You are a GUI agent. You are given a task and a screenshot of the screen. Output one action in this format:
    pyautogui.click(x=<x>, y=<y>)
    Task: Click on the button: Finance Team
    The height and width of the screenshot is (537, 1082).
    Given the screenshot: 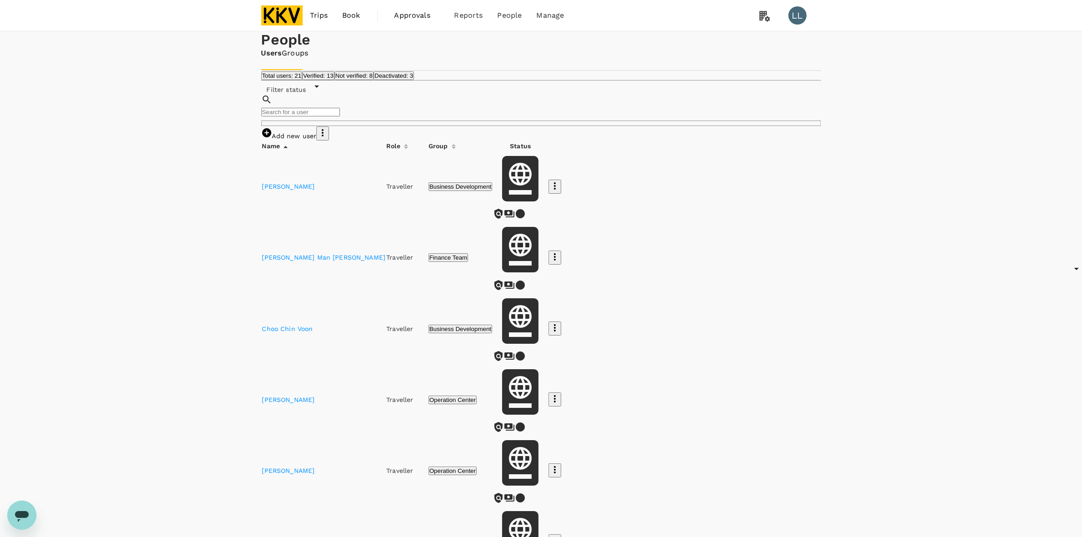 What is the action you would take?
    pyautogui.click(x=448, y=257)
    